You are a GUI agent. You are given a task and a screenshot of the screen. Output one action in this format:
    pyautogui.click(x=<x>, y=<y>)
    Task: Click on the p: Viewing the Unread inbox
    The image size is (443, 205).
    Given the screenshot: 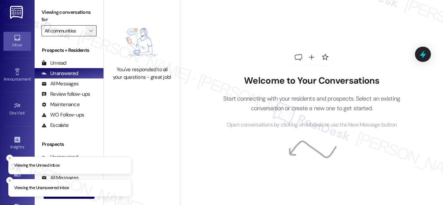 What is the action you would take?
    pyautogui.click(x=37, y=166)
    